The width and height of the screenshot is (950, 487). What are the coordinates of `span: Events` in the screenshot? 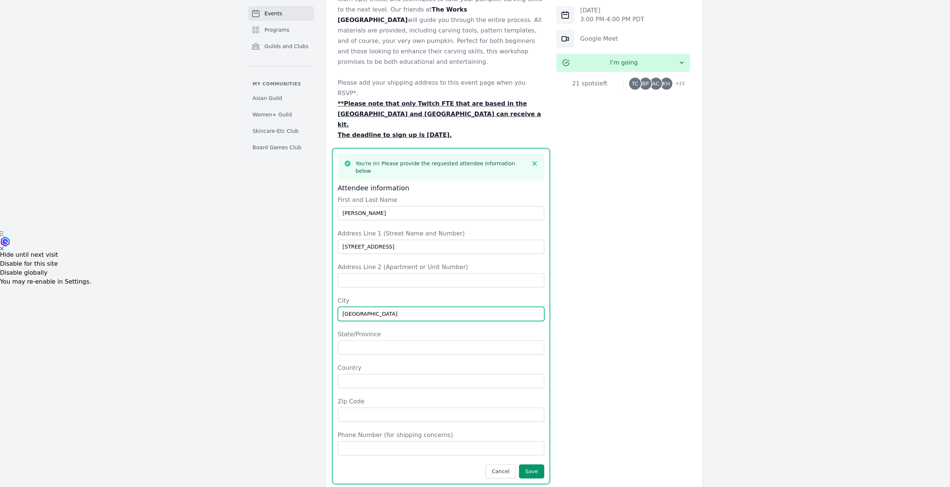 It's located at (273, 13).